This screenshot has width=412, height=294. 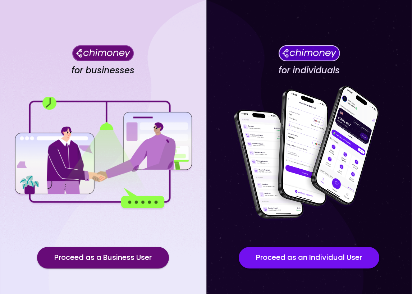 What do you see at coordinates (103, 70) in the screenshot?
I see `h4: for businesses` at bounding box center [103, 70].